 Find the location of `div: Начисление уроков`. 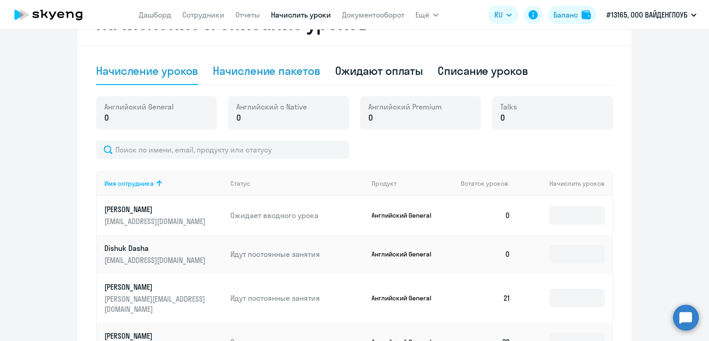

div: Начисление уроков is located at coordinates (147, 71).